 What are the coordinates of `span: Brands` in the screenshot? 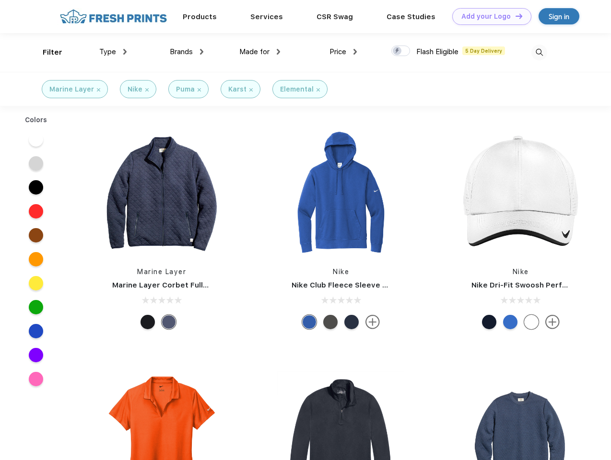 It's located at (181, 52).